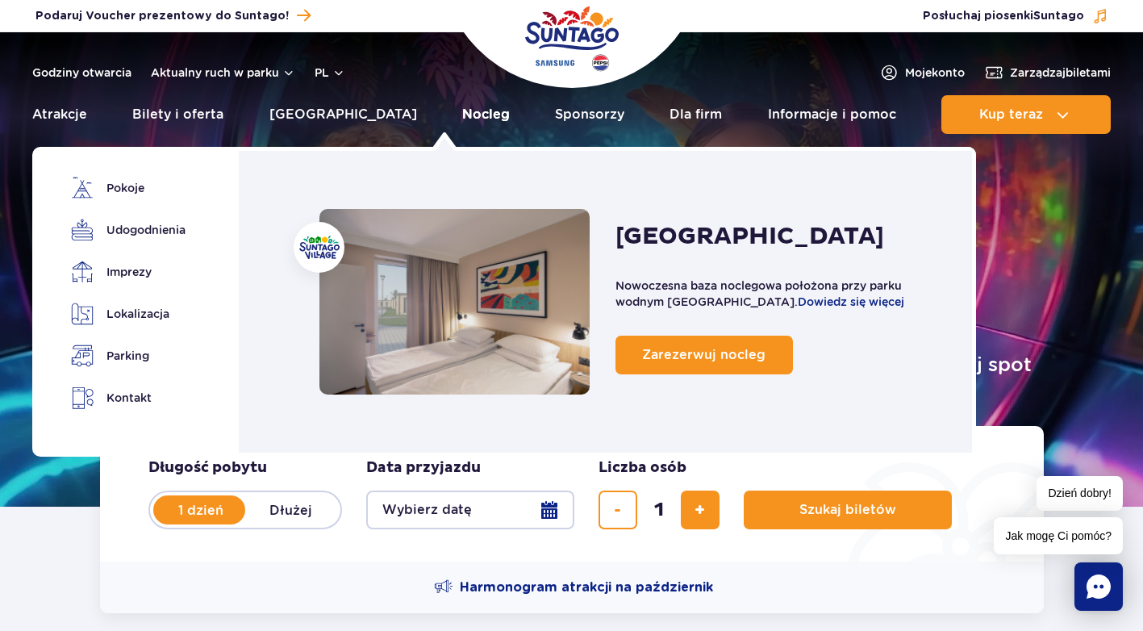 This screenshot has height=631, width=1143. What do you see at coordinates (574, 587) in the screenshot?
I see `a: Harmonogram atrakcji na październik` at bounding box center [574, 587].